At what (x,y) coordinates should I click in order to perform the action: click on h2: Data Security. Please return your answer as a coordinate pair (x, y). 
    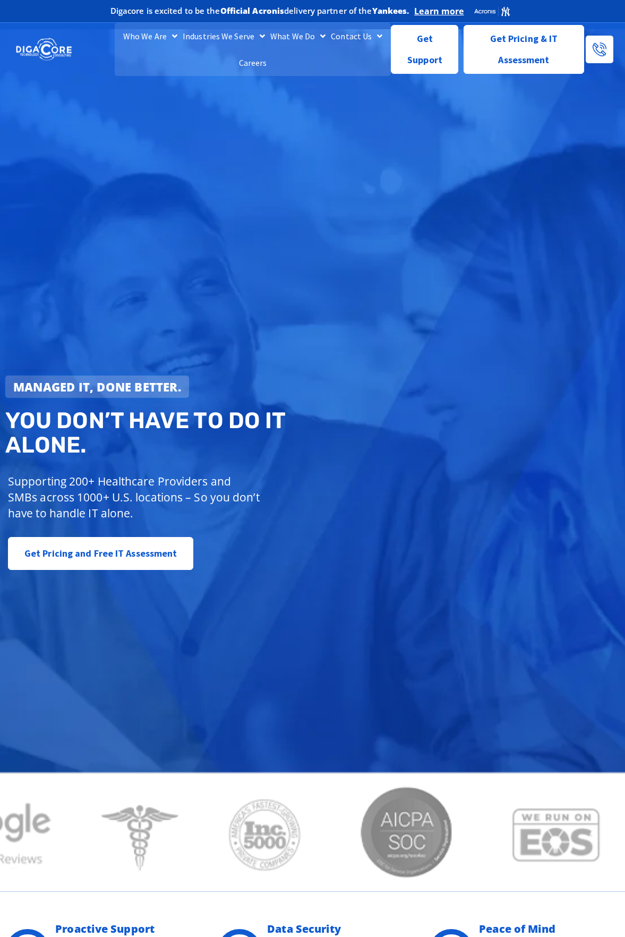
    Looking at the image, I should click on (335, 929).